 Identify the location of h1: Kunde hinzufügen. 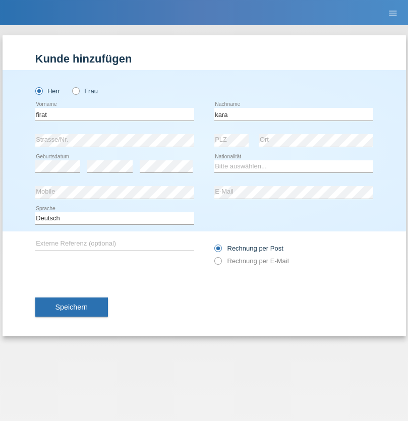
(204, 58).